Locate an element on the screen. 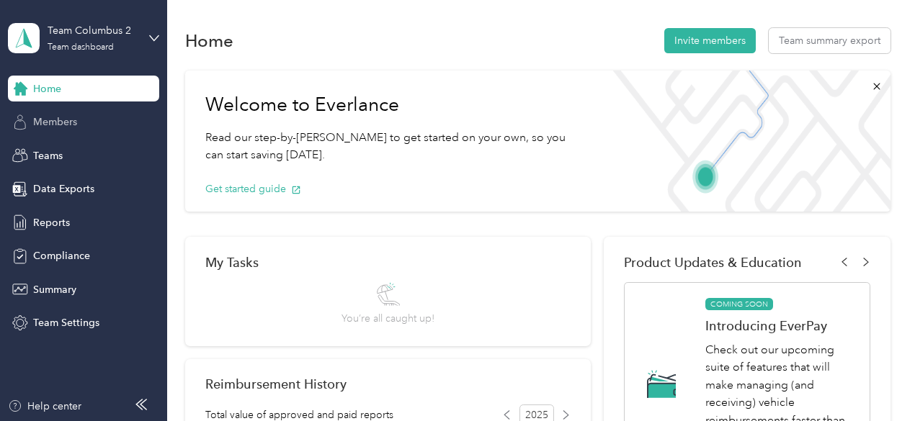  span: Teams is located at coordinates (48, 156).